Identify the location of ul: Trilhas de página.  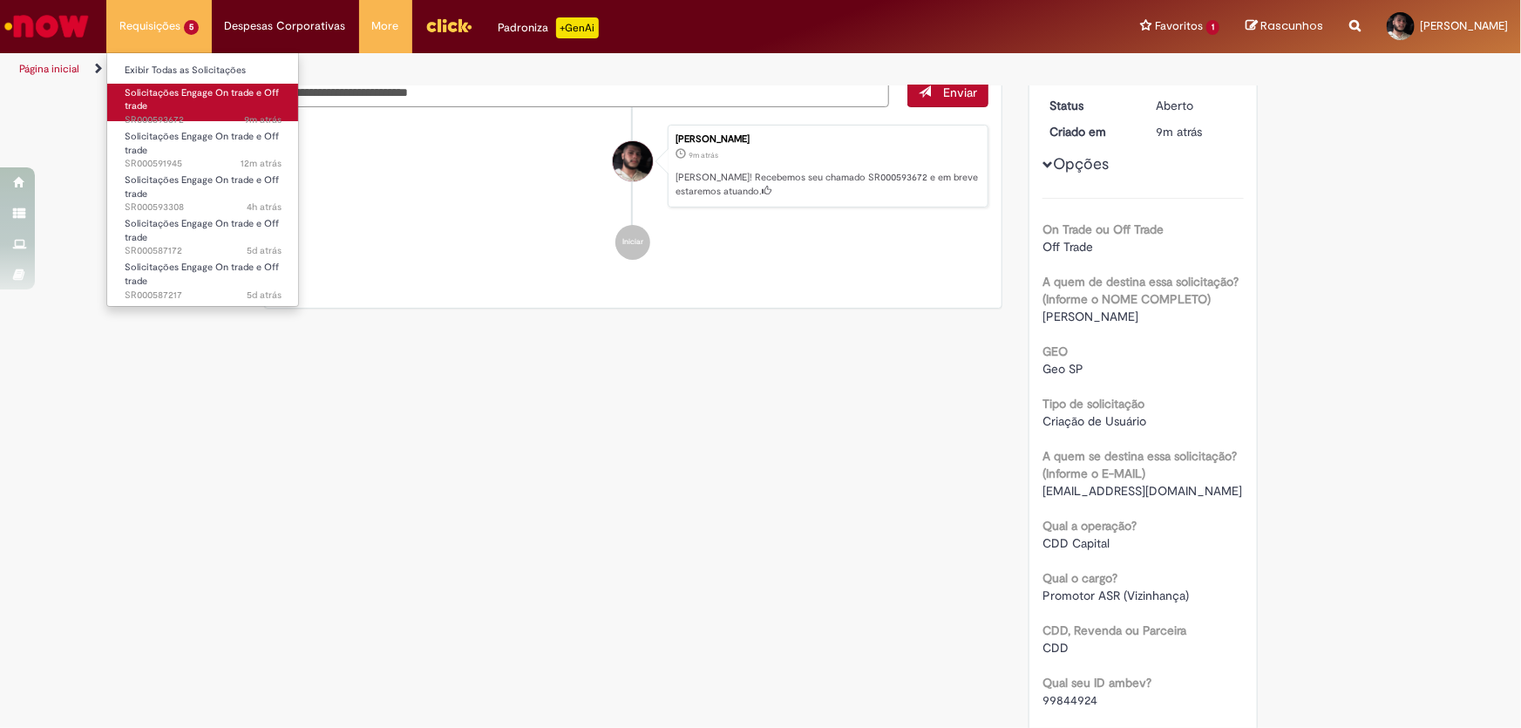
(506, 69).